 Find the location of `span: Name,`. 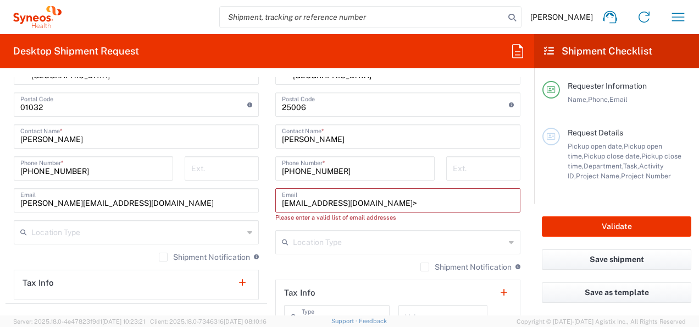

span: Name, is located at coordinates (578, 99).